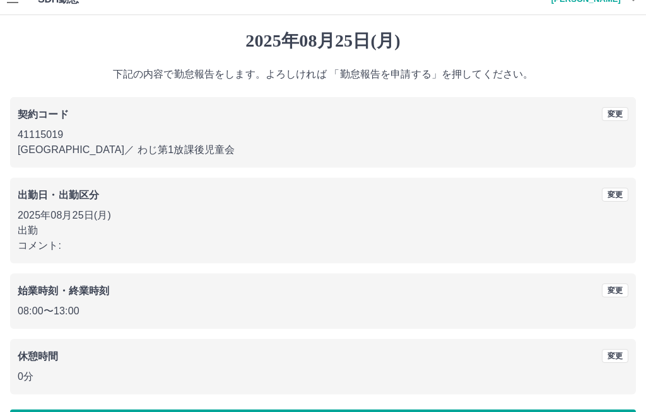 The image size is (646, 412). Describe the element at coordinates (323, 231) in the screenshot. I see `p: 出勤` at that location.